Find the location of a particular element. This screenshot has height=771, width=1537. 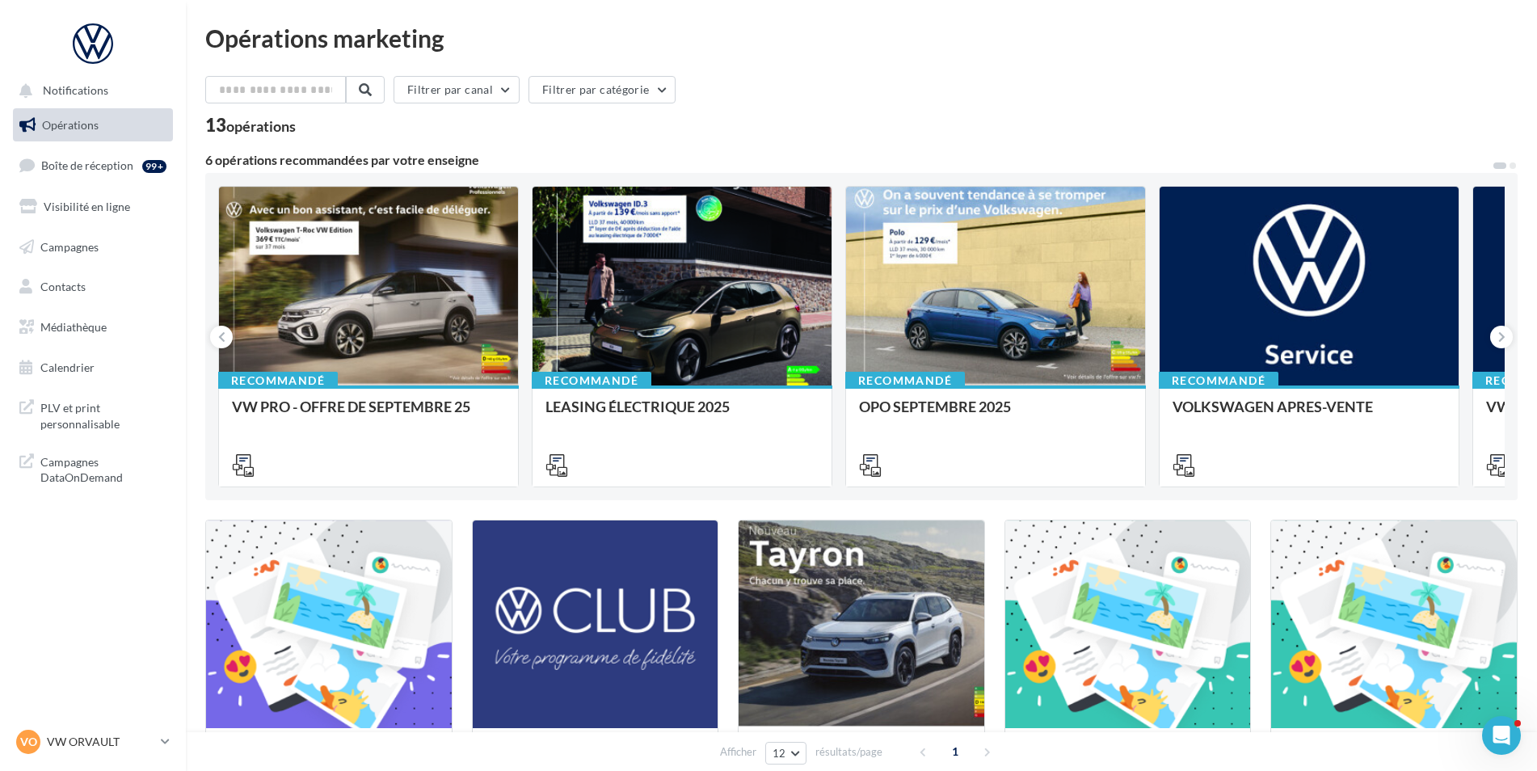

div: Opérations marketing is located at coordinates (861, 38).